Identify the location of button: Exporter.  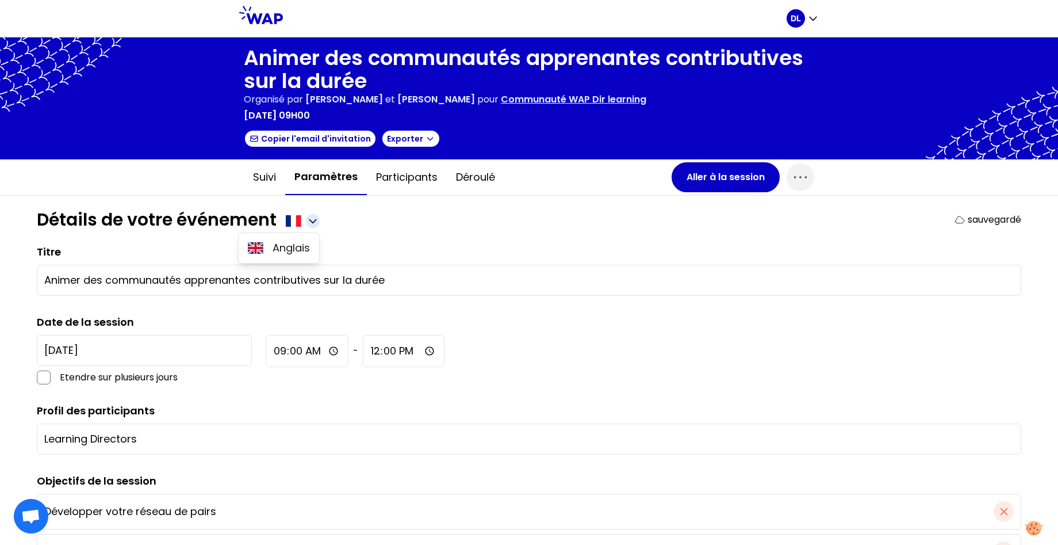
(411, 139).